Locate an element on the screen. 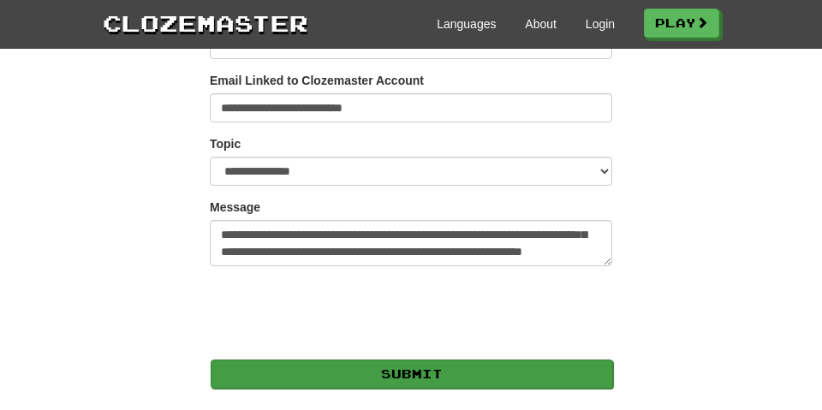 Image resolution: width=822 pixels, height=410 pixels. a: Languages is located at coordinates (466, 24).